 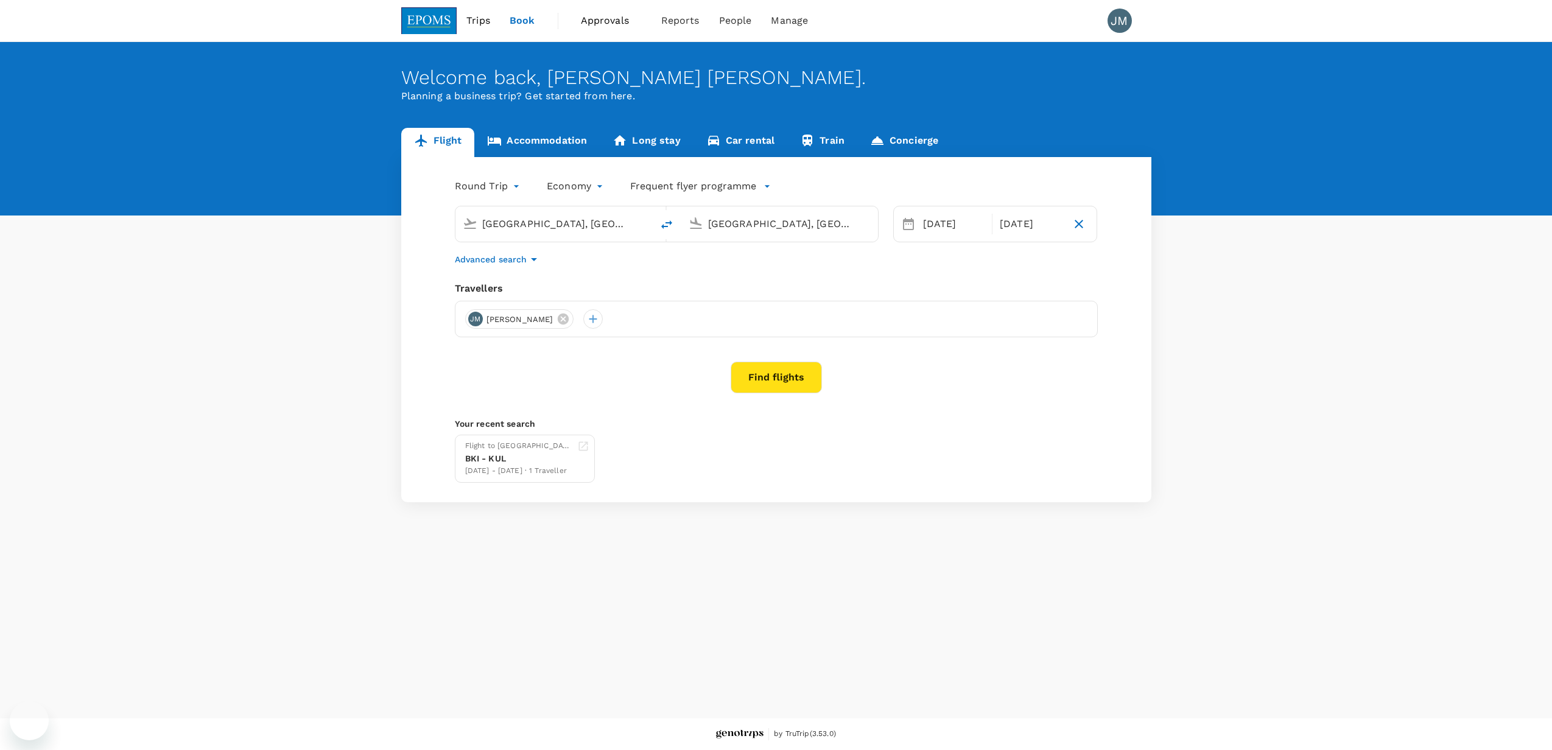 What do you see at coordinates (776, 378) in the screenshot?
I see `button: Find flights` at bounding box center [776, 378].